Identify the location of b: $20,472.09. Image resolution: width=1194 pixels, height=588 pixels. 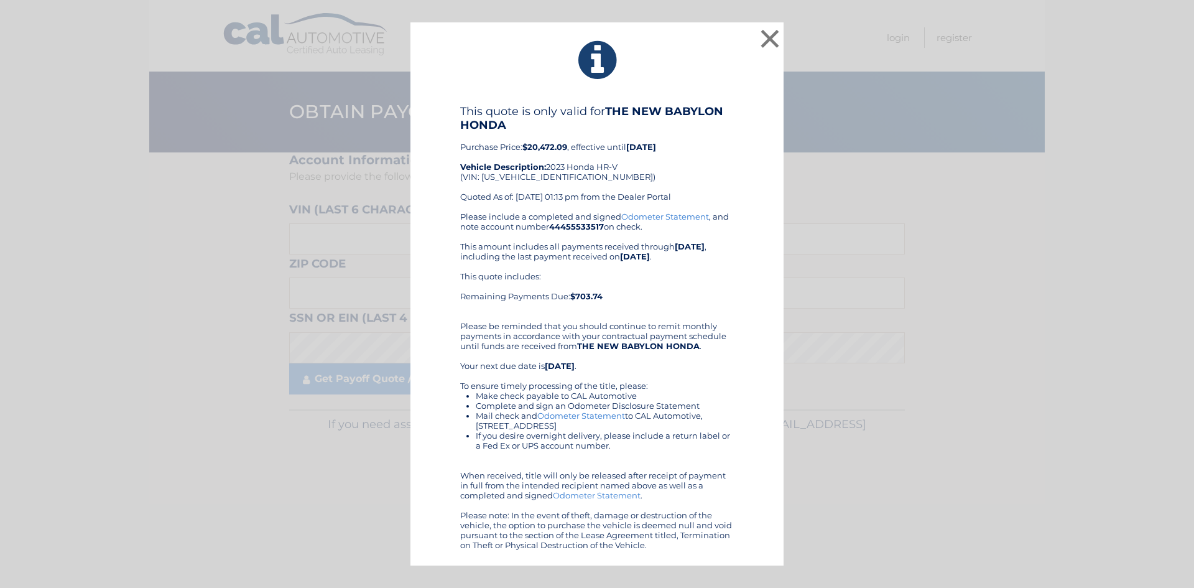
(545, 147).